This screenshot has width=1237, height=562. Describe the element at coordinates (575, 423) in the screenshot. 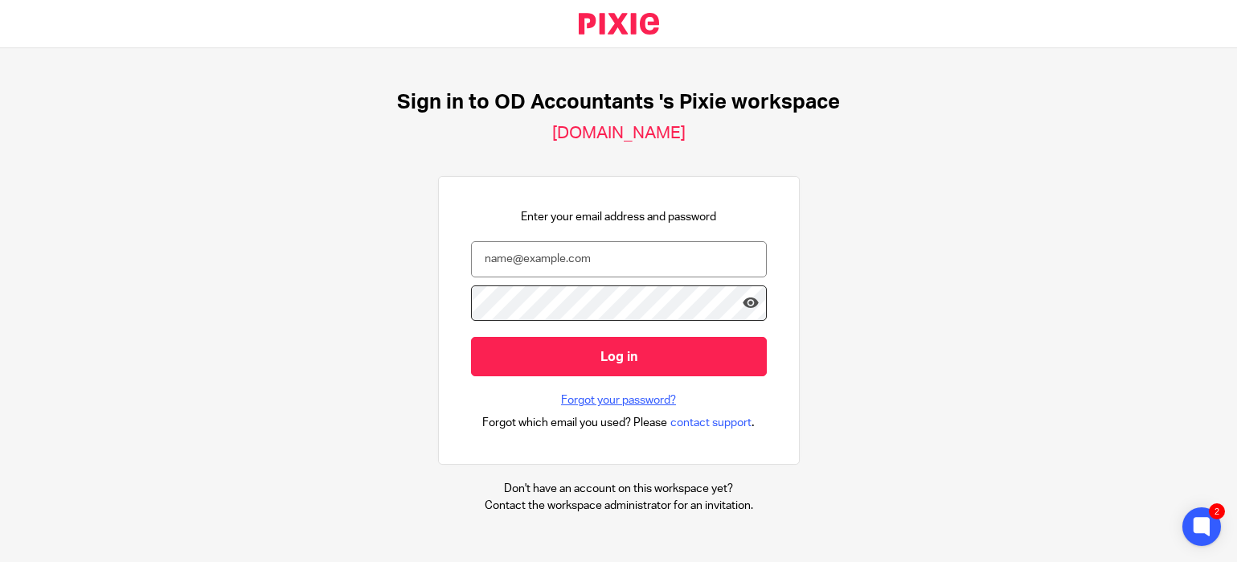

I see `span: Forgot which email you used? Please` at that location.